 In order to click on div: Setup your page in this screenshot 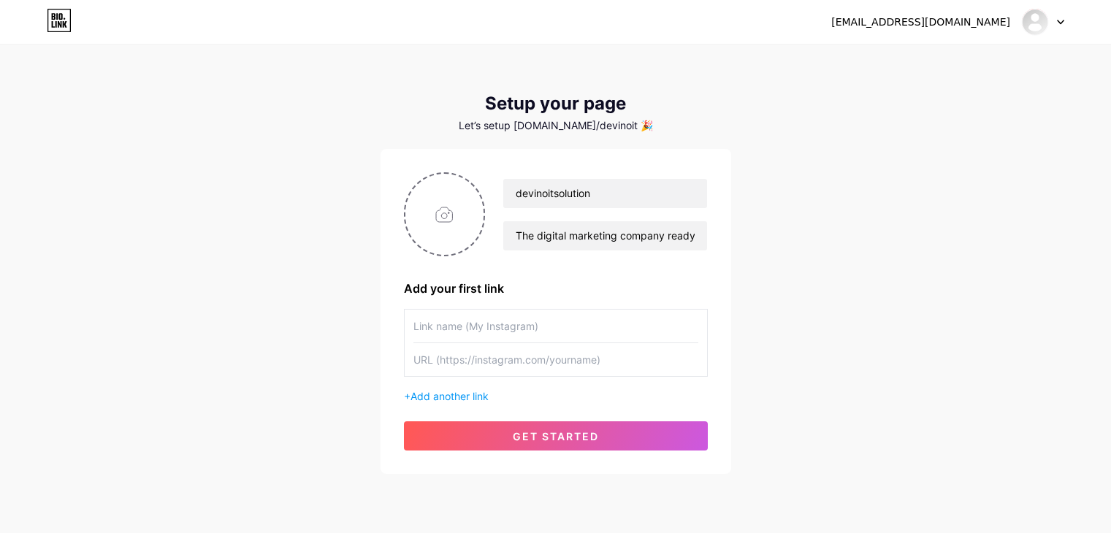, I will do `click(556, 104)`.